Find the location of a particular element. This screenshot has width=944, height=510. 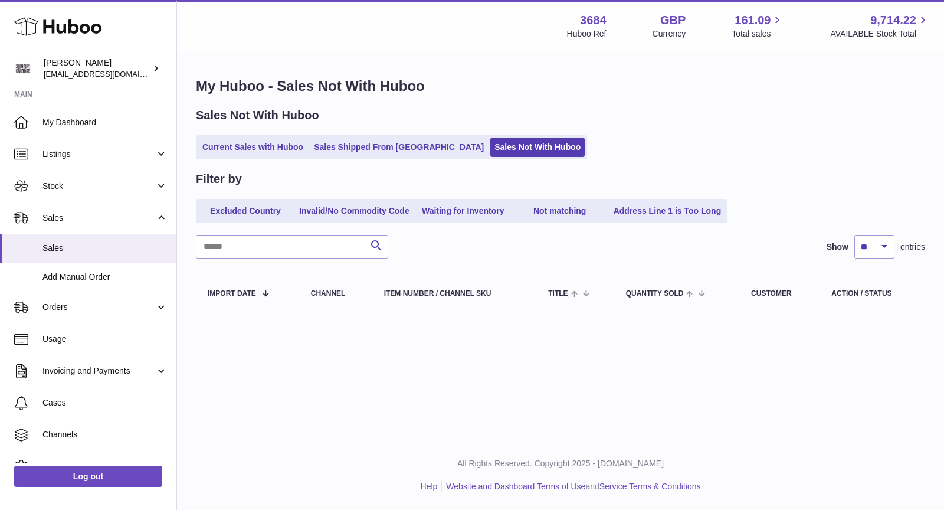

span: 9,714.22 is located at coordinates (894, 20).